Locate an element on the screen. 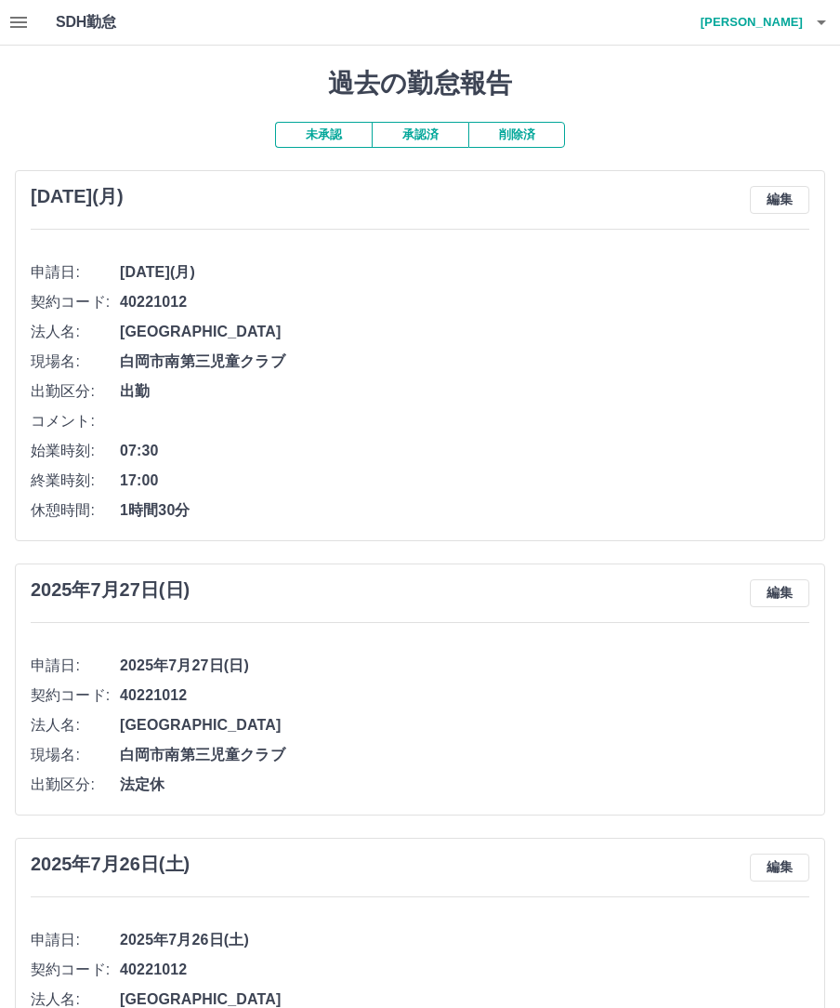 Image resolution: width=840 pixels, height=1008 pixels. span: 1時間30分 is located at coordinates (465, 510).